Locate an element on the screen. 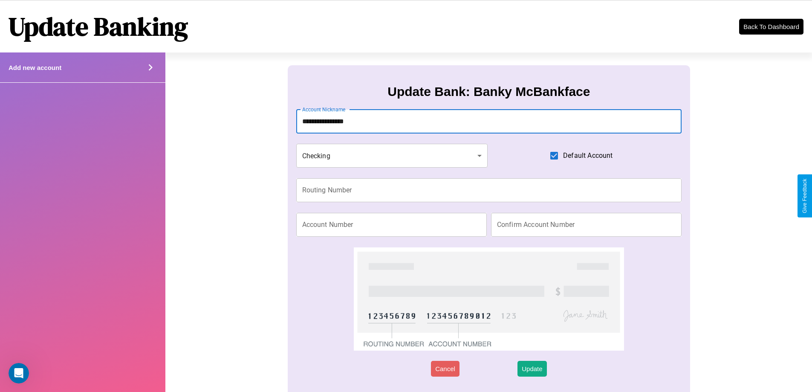 This screenshot has height=392, width=812. button: Cancel is located at coordinates (445, 368).